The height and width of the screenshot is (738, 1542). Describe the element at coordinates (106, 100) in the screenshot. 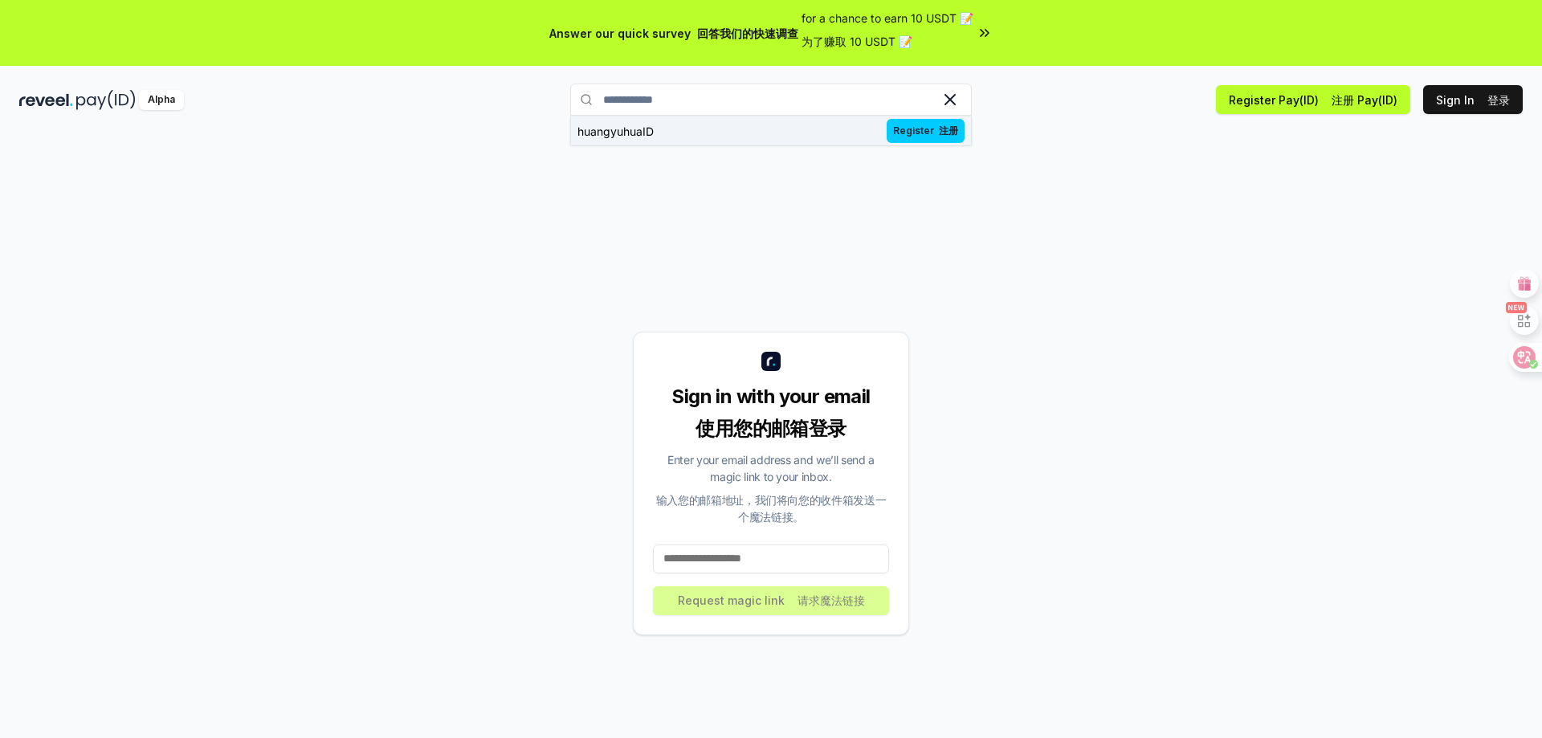

I see `img: pay_id` at that location.